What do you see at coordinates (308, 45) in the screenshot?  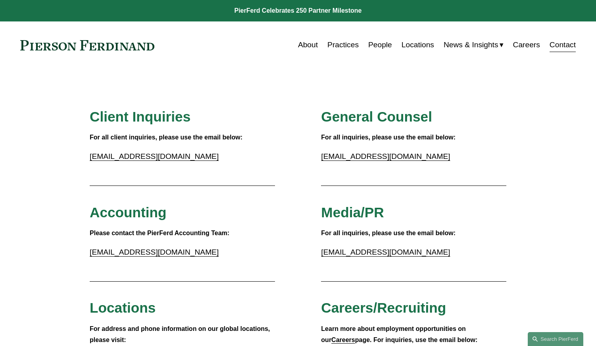 I see `a: About` at bounding box center [308, 45].